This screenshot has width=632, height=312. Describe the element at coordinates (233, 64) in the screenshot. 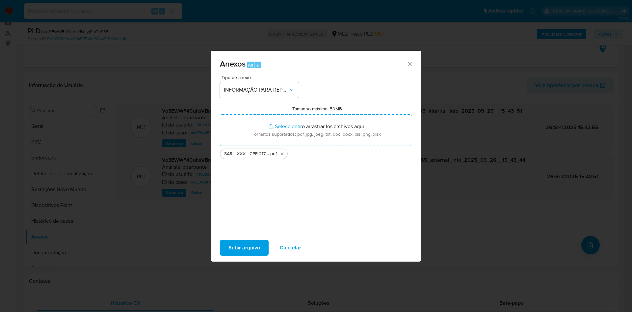

I see `span: Anexos` at that location.